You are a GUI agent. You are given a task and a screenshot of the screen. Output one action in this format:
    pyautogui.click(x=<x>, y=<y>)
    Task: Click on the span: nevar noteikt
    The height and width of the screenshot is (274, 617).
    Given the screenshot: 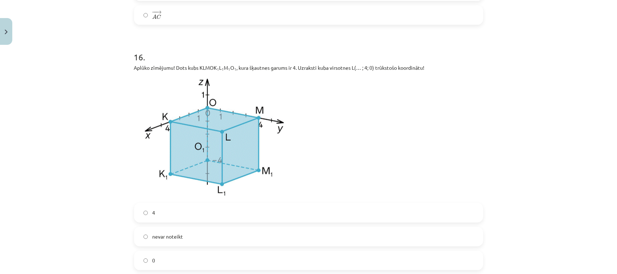 What is the action you would take?
    pyautogui.click(x=167, y=237)
    